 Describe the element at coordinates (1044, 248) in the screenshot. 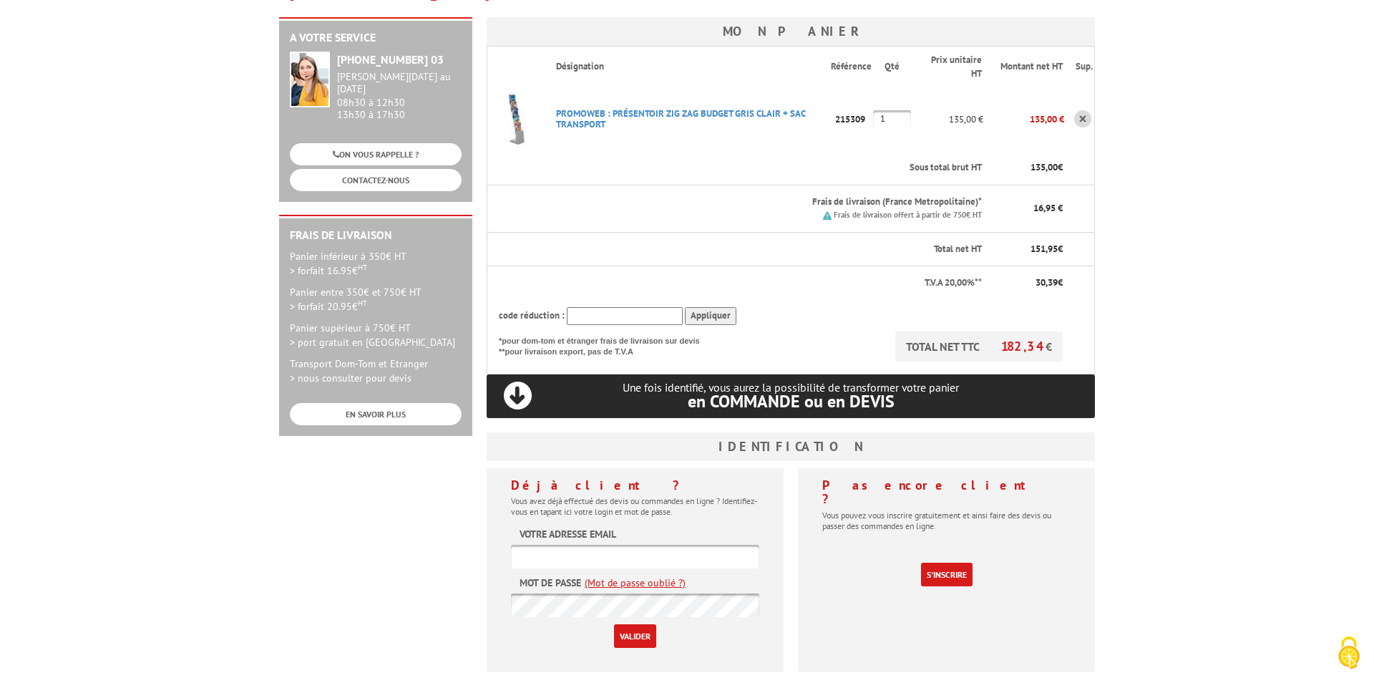

I see `span: 151,95` at that location.